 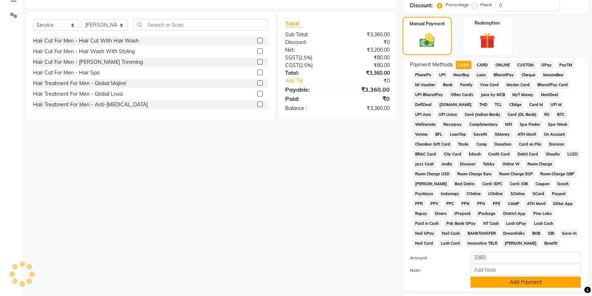 I want to click on span: Room Charge, so click(x=540, y=164).